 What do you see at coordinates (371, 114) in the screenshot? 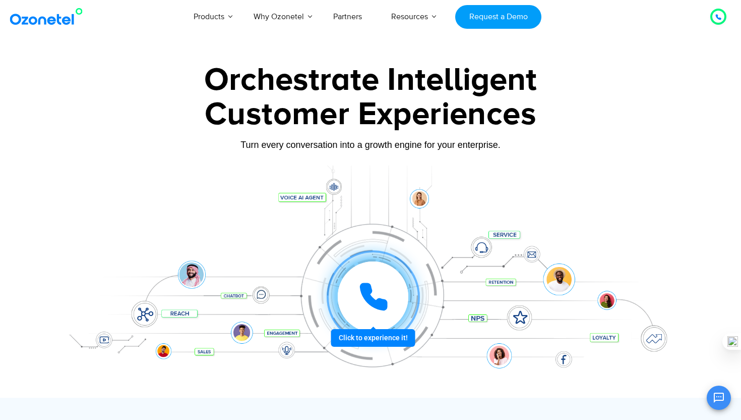
I see `div: Customer Experiences` at bounding box center [371, 114].